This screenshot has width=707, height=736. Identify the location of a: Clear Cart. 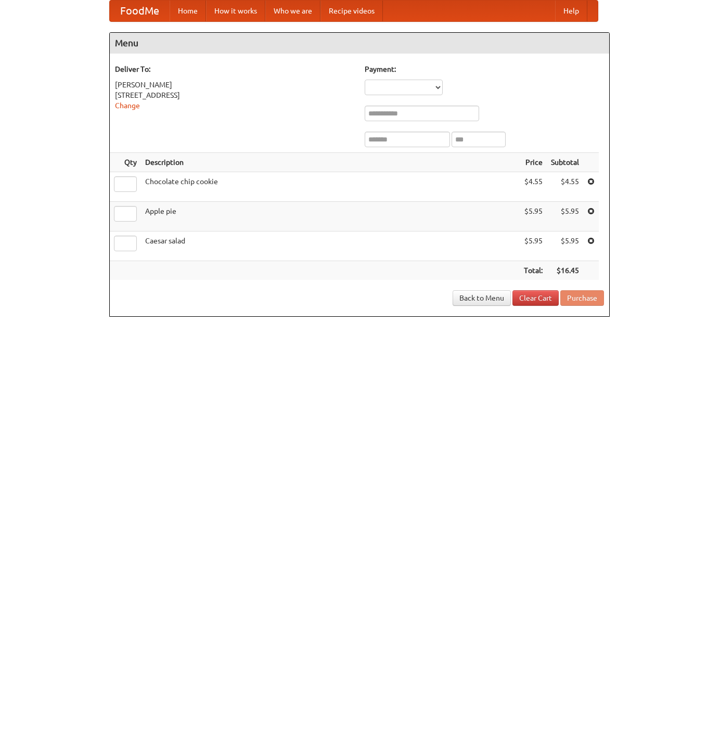
(535, 298).